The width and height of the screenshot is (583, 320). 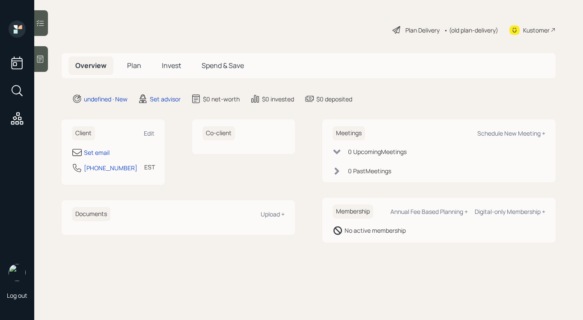 What do you see at coordinates (510, 211) in the screenshot?
I see `div: Digital-only Membership +` at bounding box center [510, 211].